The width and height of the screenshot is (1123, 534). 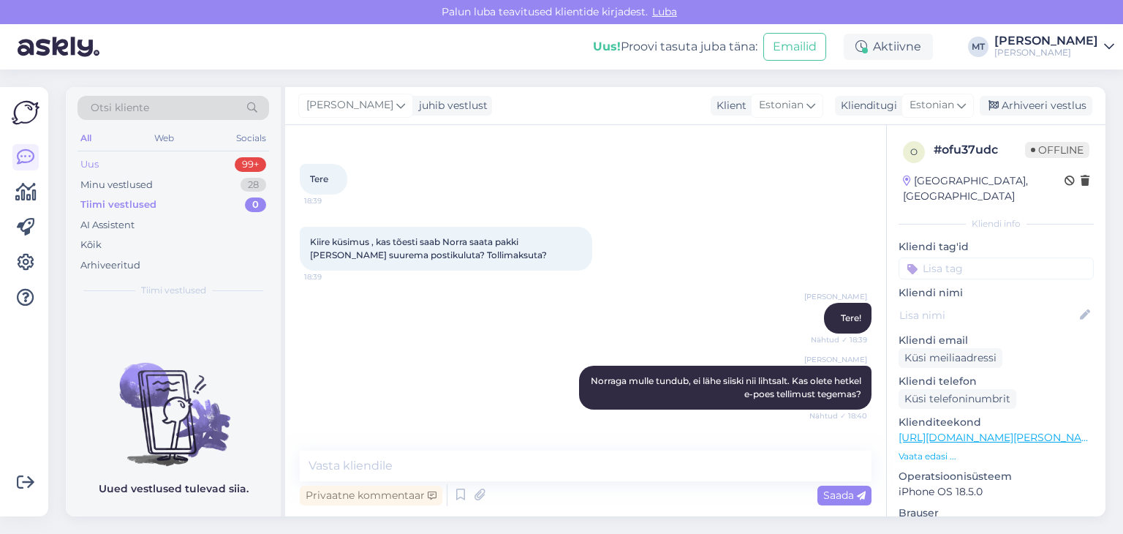 I want to click on p: iPhone OS 18.5.0, so click(x=996, y=491).